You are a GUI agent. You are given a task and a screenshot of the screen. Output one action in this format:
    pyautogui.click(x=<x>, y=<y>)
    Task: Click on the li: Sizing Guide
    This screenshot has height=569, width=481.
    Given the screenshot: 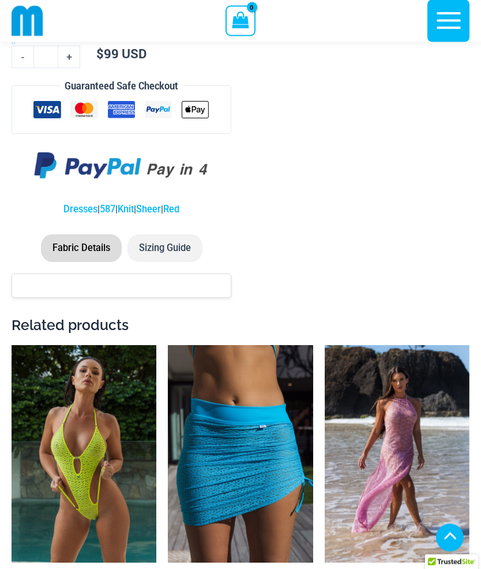 What is the action you would take?
    pyautogui.click(x=165, y=248)
    